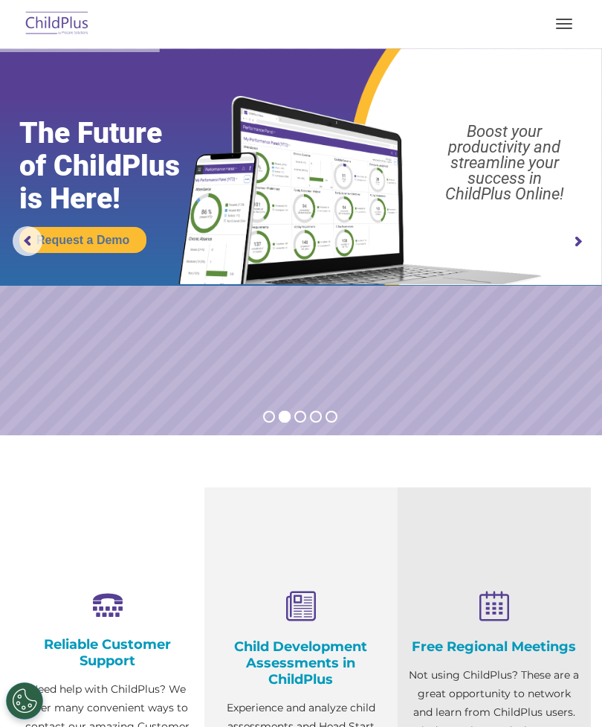  Describe the element at coordinates (301, 663) in the screenshot. I see `h4: Child Development Assessments in ChildPlus` at that location.